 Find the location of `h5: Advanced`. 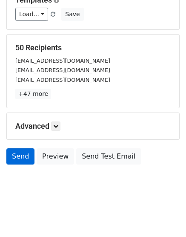

h5: Advanced is located at coordinates (93, 126).